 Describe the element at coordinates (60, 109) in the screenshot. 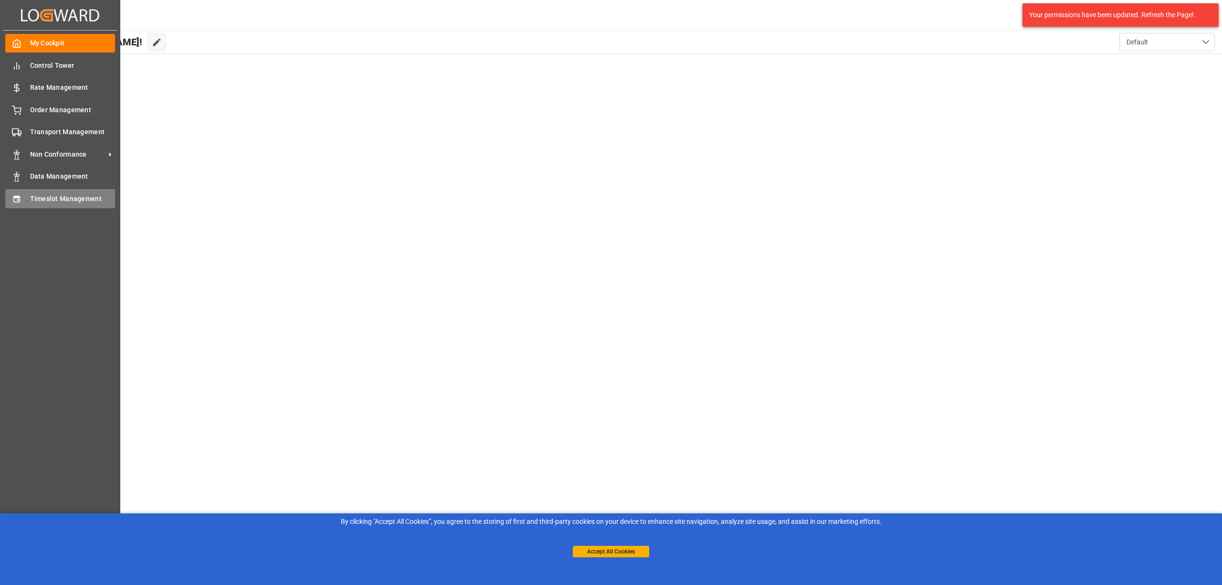

I see `a: Order Management` at that location.